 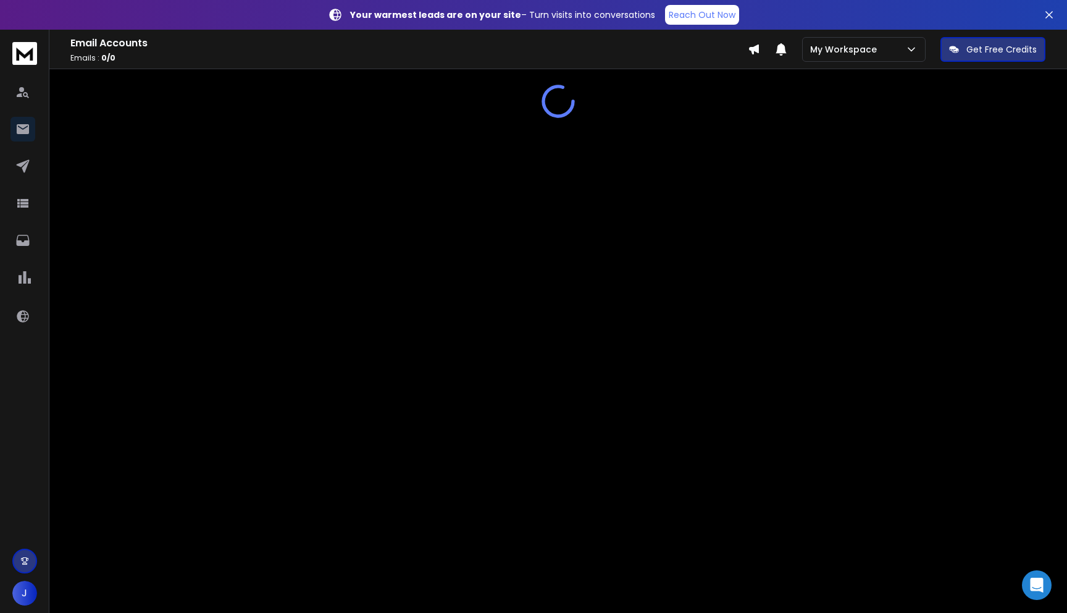 I want to click on img: logo, so click(x=25, y=53).